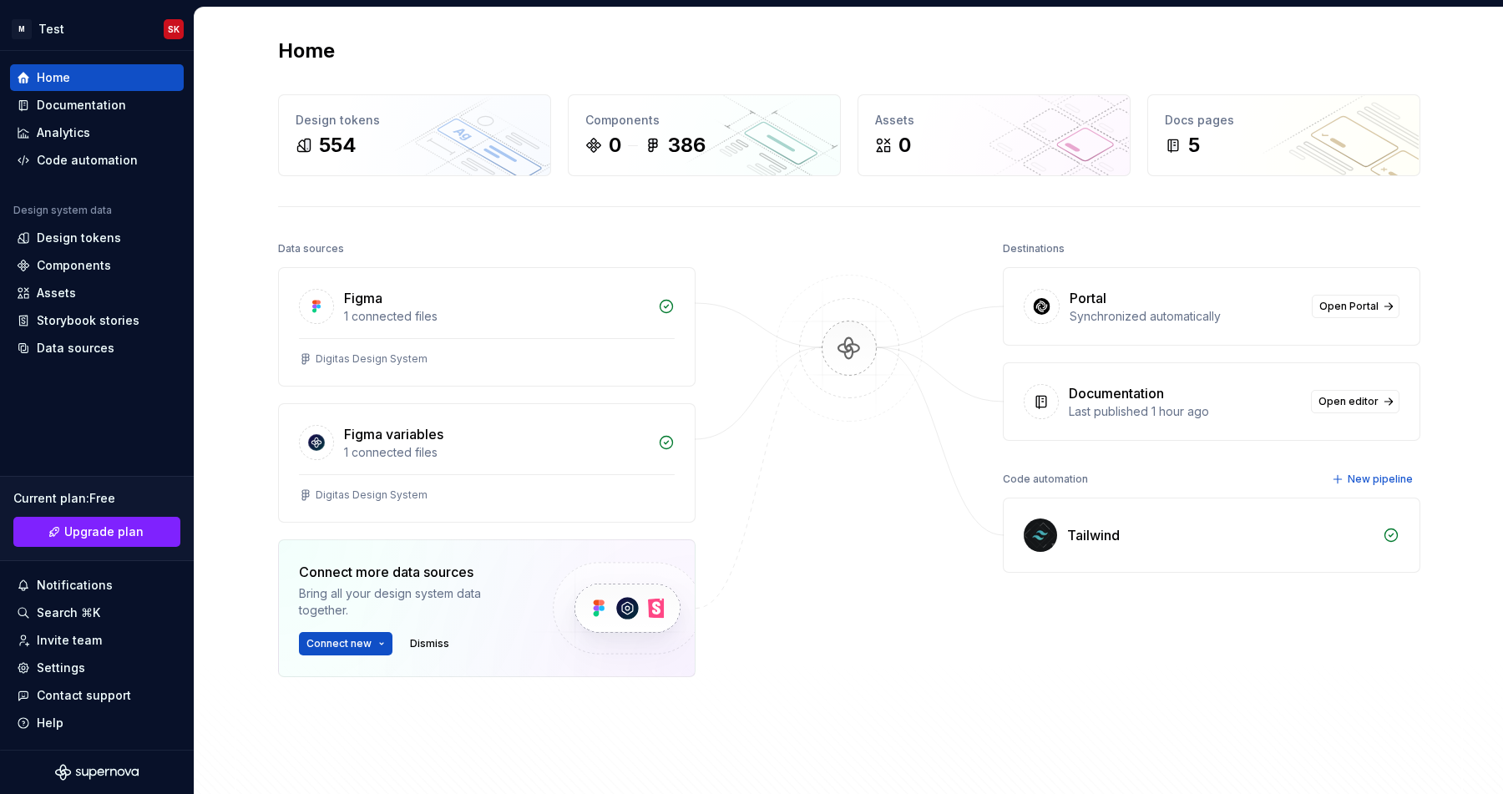  What do you see at coordinates (97, 321) in the screenshot?
I see `a: Storybook stories` at bounding box center [97, 321].